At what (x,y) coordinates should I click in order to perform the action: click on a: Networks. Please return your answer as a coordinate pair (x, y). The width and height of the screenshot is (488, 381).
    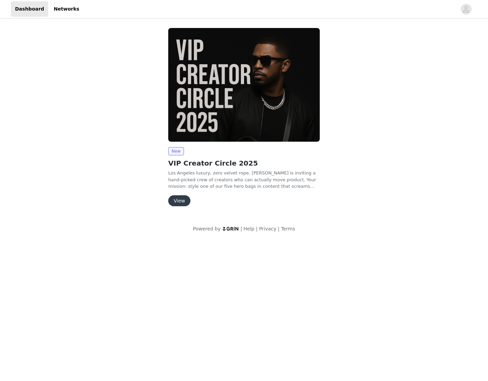
    Looking at the image, I should click on (66, 9).